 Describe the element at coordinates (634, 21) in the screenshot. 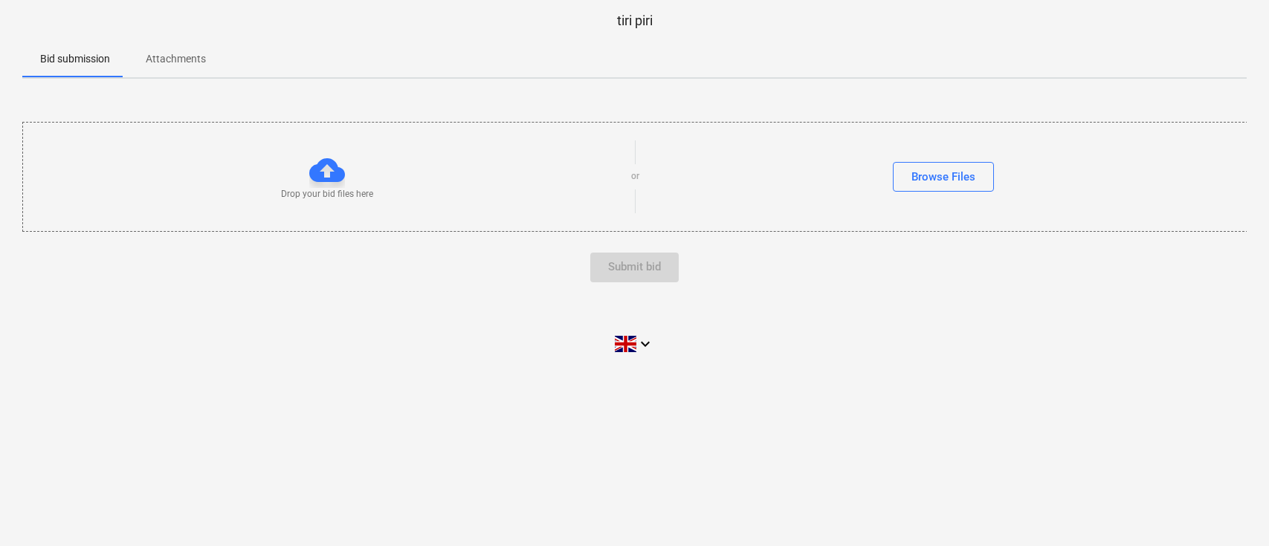

I see `p: tiri piri` at that location.